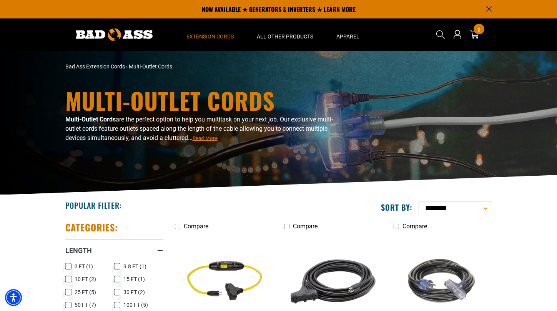 The width and height of the screenshot is (557, 311). What do you see at coordinates (206, 100) in the screenshot?
I see `h1: Multi-Outlet Cords` at bounding box center [206, 100].